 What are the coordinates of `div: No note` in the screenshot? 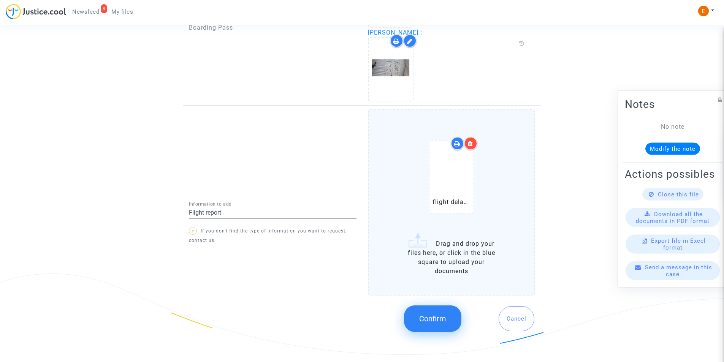 It's located at (673, 127).